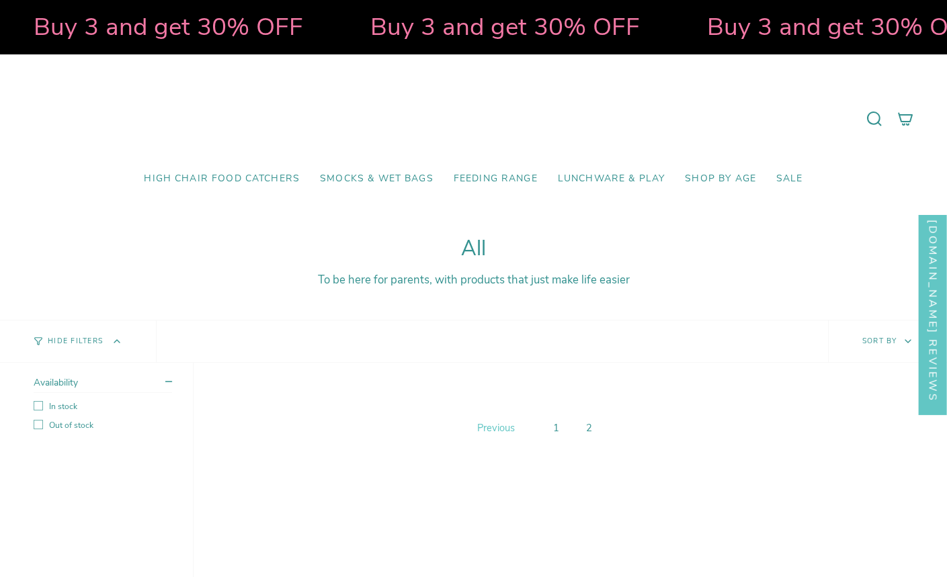  Describe the element at coordinates (589, 428) in the screenshot. I see `a: 2` at that location.